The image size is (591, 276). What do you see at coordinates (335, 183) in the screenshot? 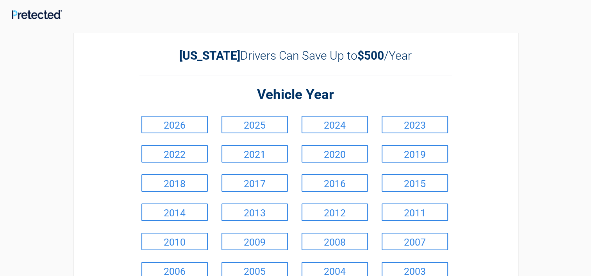
I see `a: 2016` at bounding box center [335, 183].